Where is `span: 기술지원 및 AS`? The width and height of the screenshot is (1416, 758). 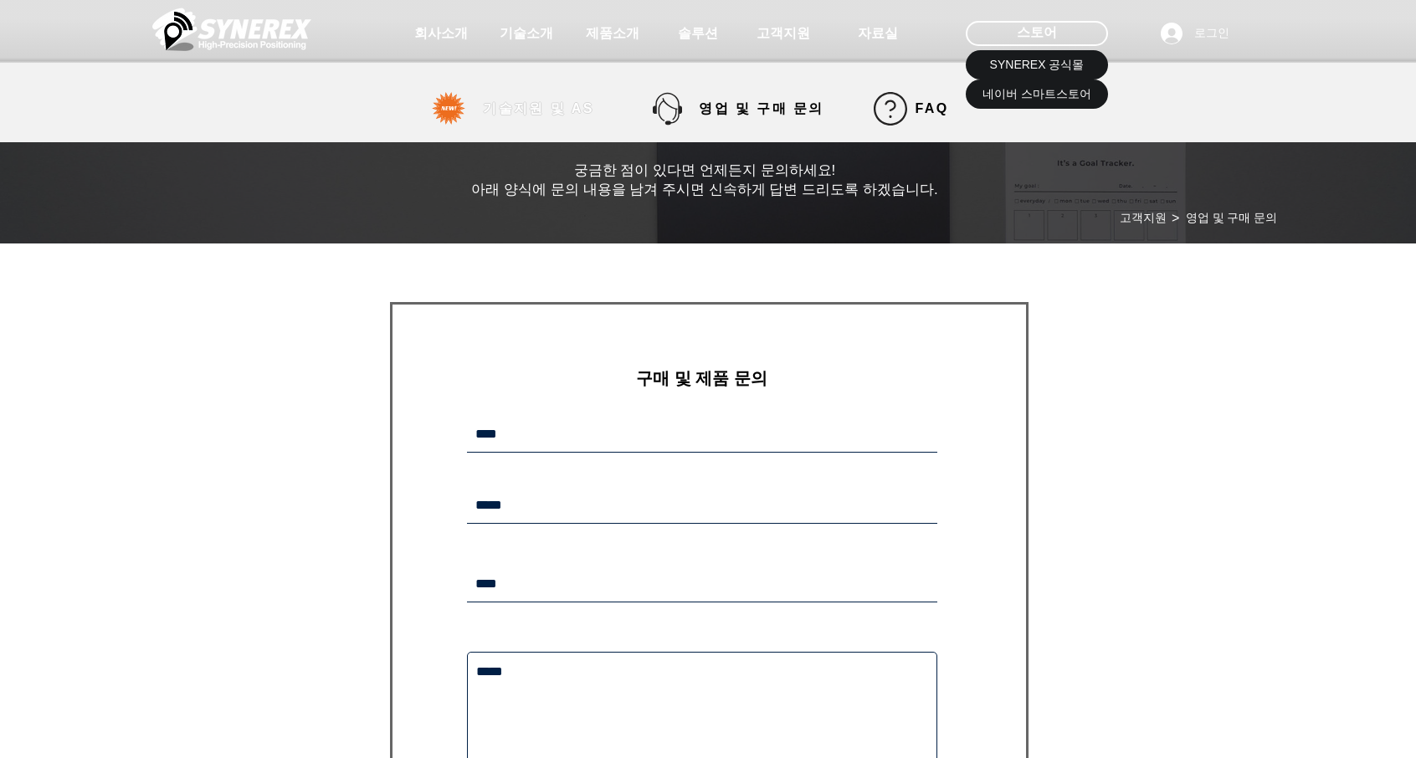 span: 기술지원 및 AS is located at coordinates (538, 109).